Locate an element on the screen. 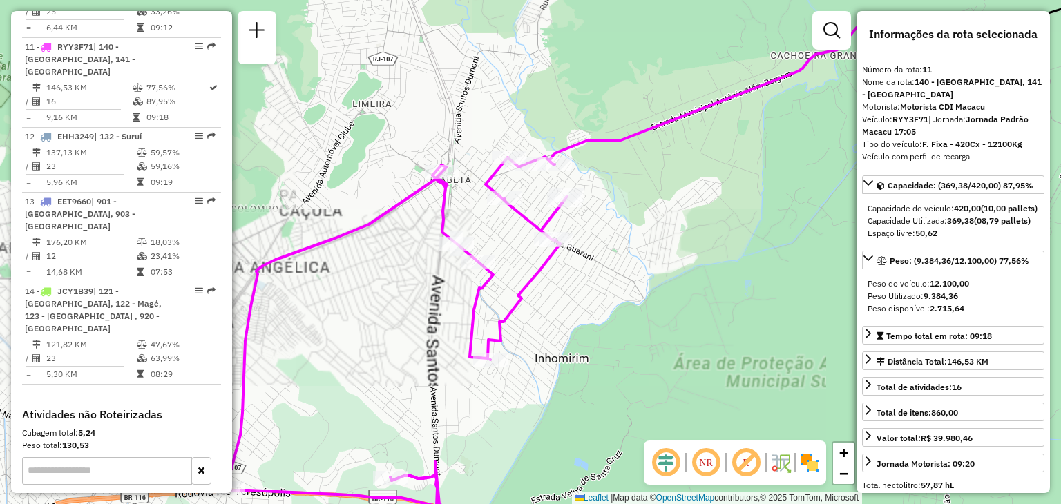 Image resolution: width=1061 pixels, height=504 pixels. div: Map data © contributors,© 2025 TomTom, Microsoft is located at coordinates (717, 498).